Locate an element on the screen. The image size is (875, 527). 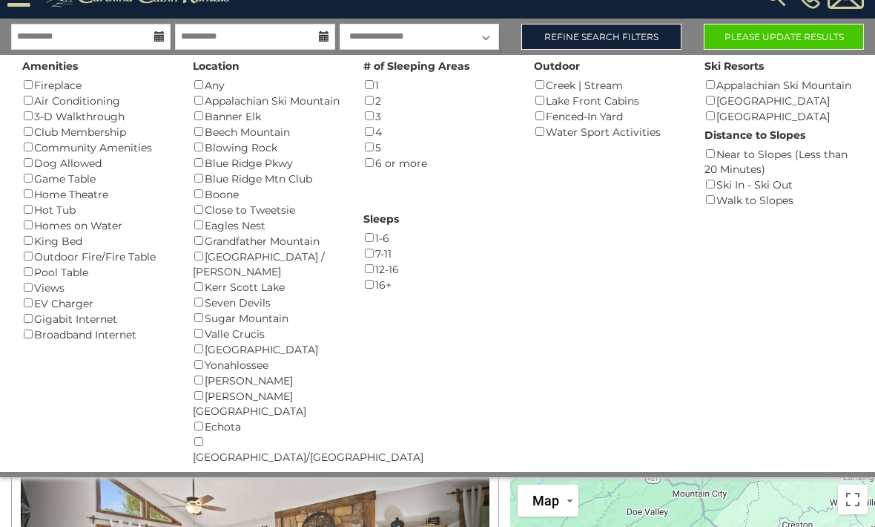
label: Distance to Slopes is located at coordinates (755, 135).